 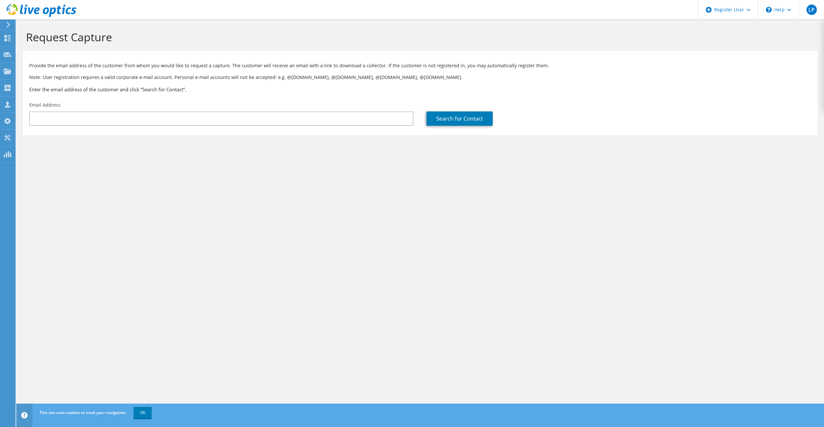 I want to click on span: This site uses cookies to track your navigation., so click(x=83, y=412).